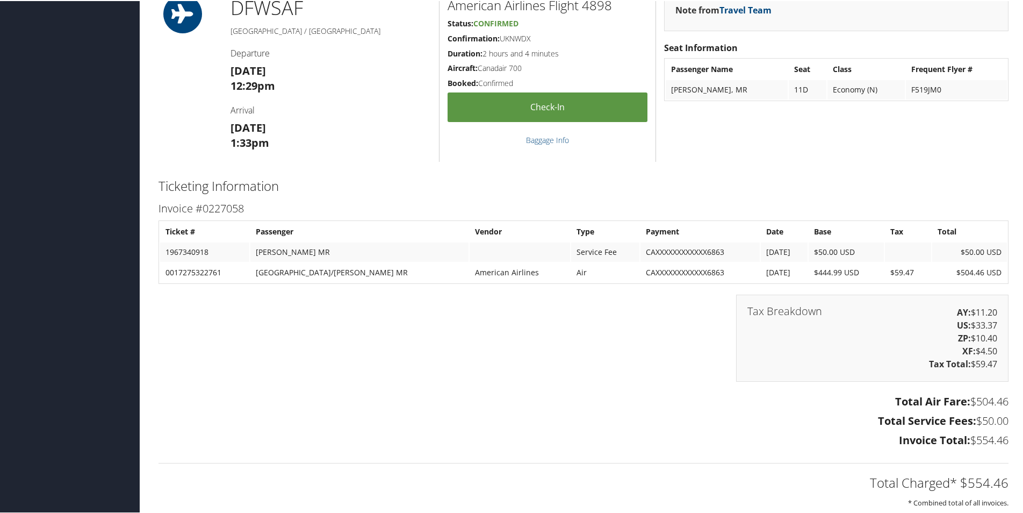  Describe the element at coordinates (808, 89) in the screenshot. I see `td: 11D` at that location.